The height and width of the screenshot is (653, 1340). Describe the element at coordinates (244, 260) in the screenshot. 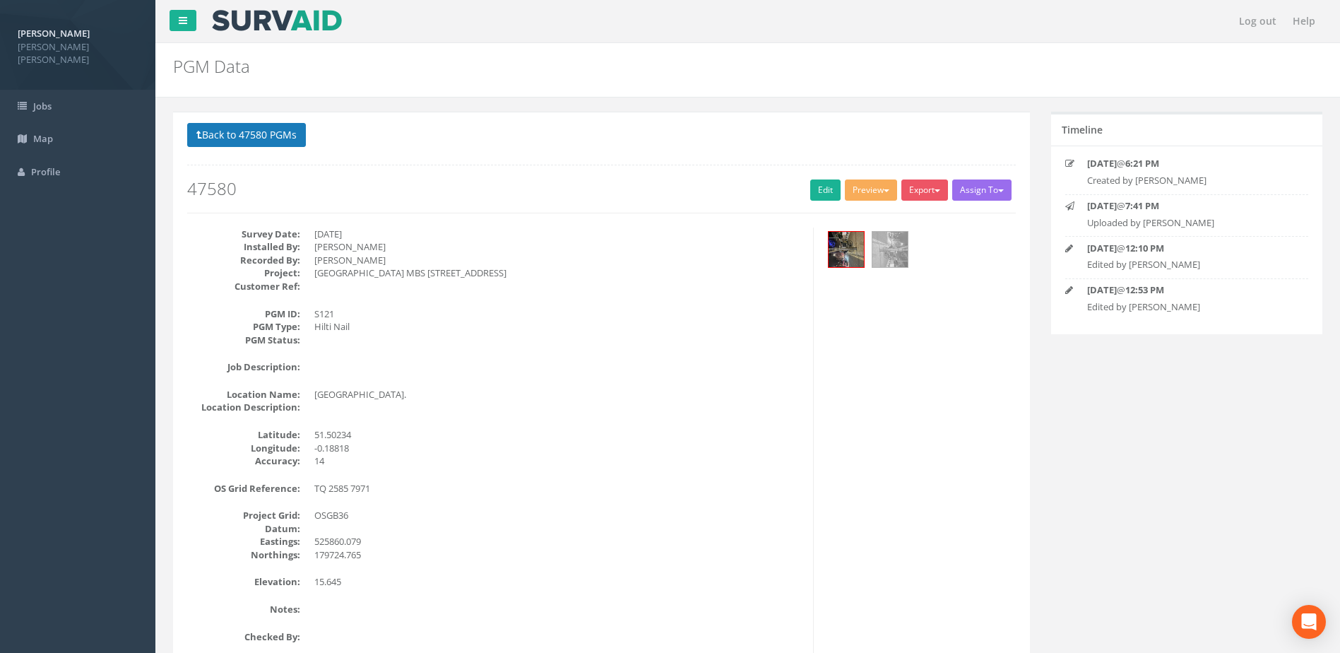

I see `dt: Recorded By:` at that location.